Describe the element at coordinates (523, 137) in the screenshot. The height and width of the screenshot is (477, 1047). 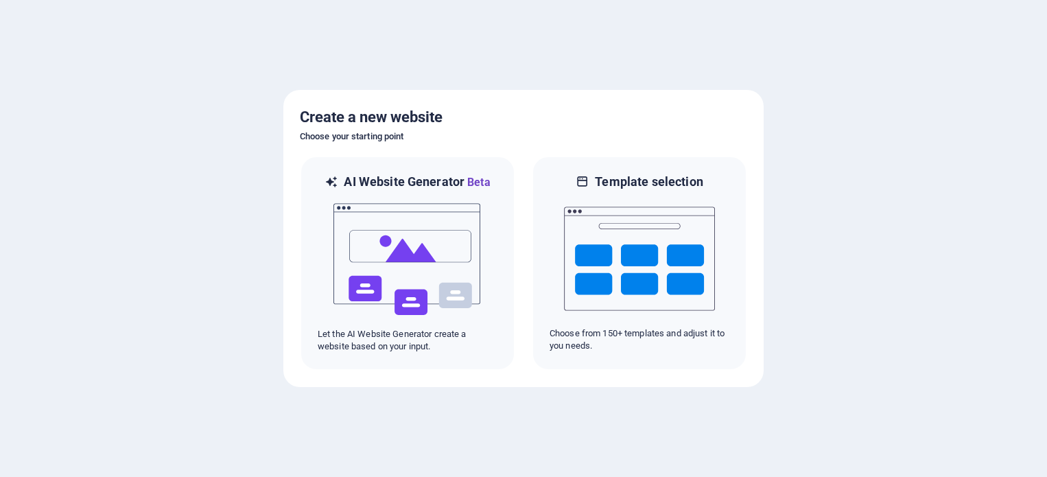
I see `h6: Choose your starting point` at that location.